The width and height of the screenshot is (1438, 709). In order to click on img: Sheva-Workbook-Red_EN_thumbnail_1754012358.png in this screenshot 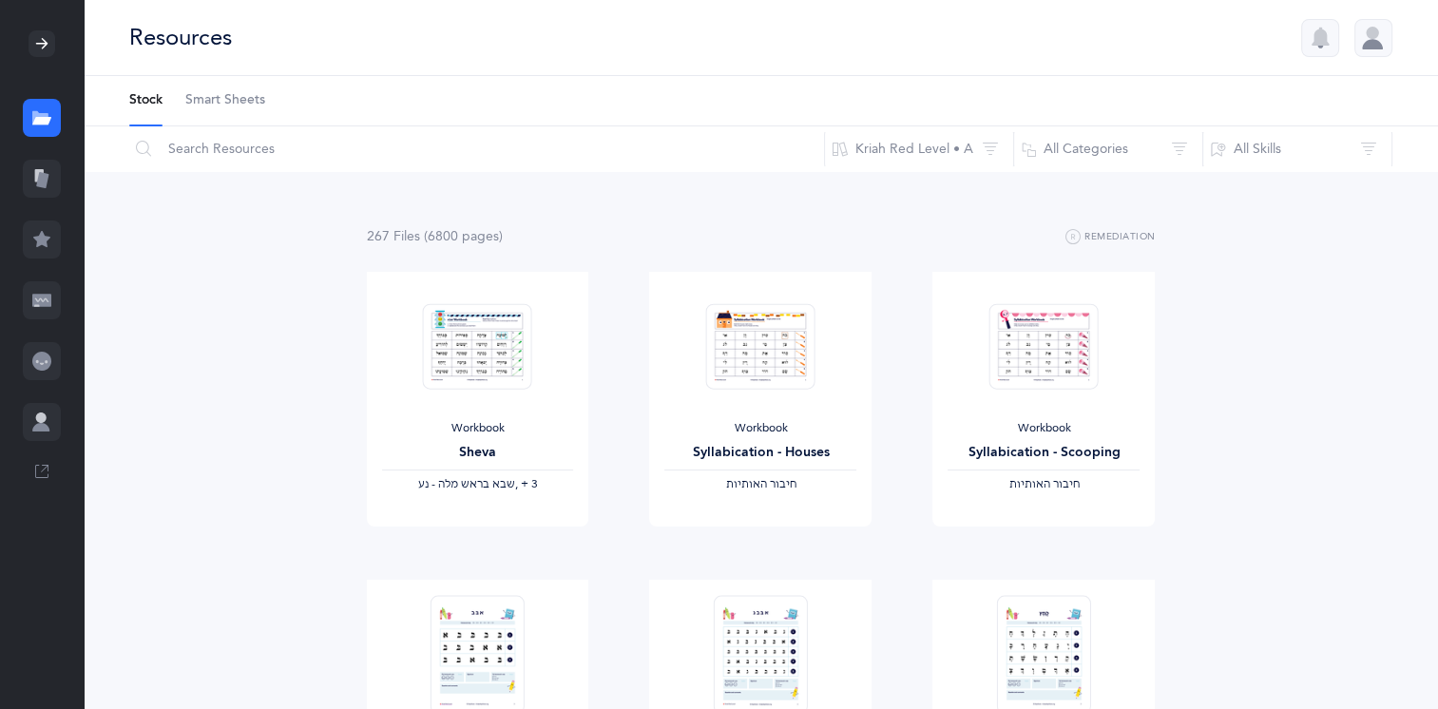, I will do `click(477, 346)`.